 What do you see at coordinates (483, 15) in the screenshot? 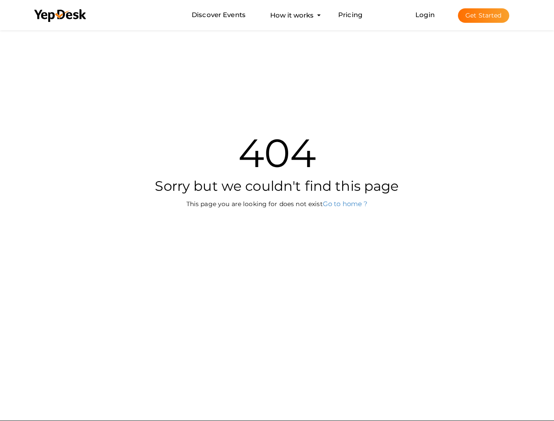
I see `button: Get Started` at bounding box center [483, 15].